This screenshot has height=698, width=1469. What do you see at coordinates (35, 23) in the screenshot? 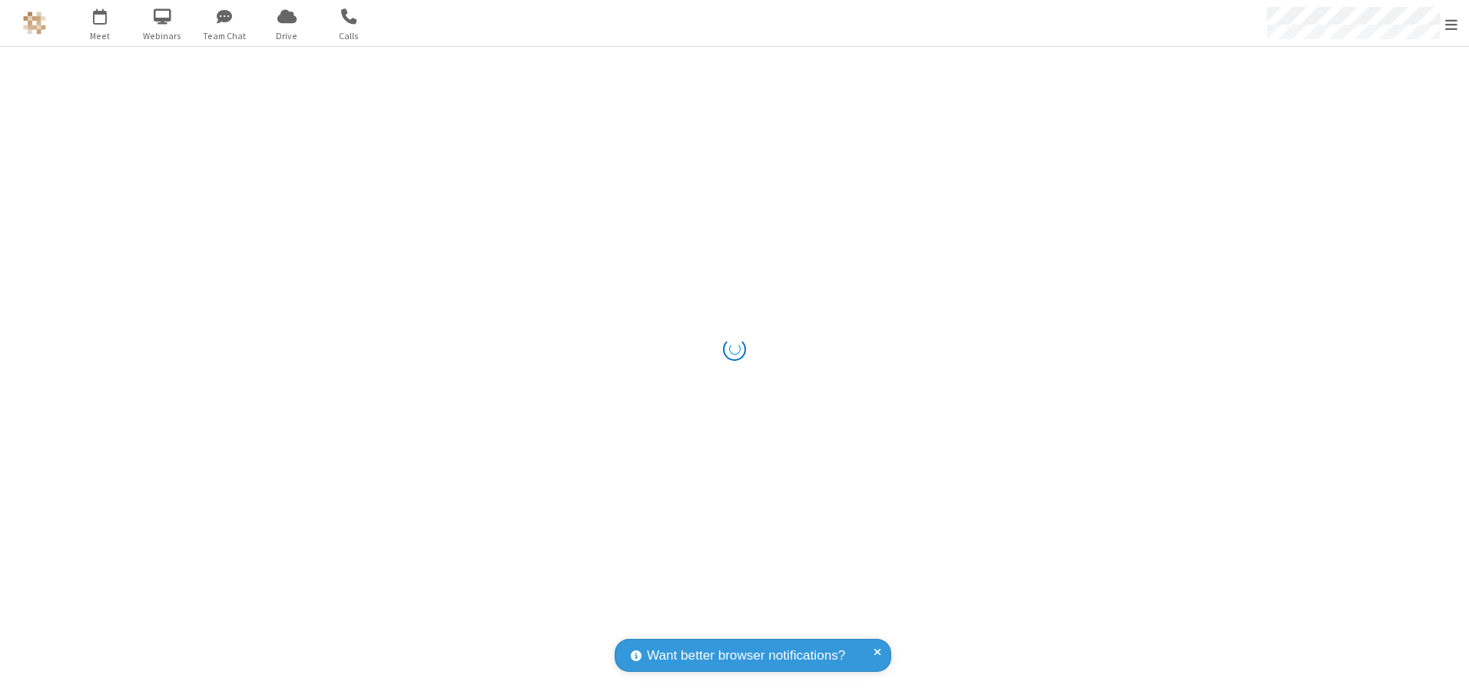
I see `img: QA Selenium DO NOT DELETE OR CHANGE` at bounding box center [35, 23].